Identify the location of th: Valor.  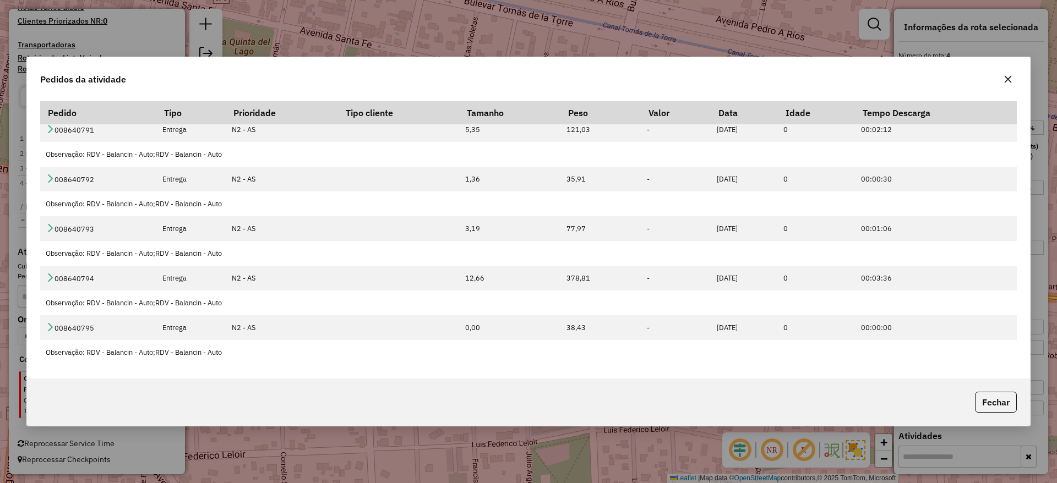
(675, 113).